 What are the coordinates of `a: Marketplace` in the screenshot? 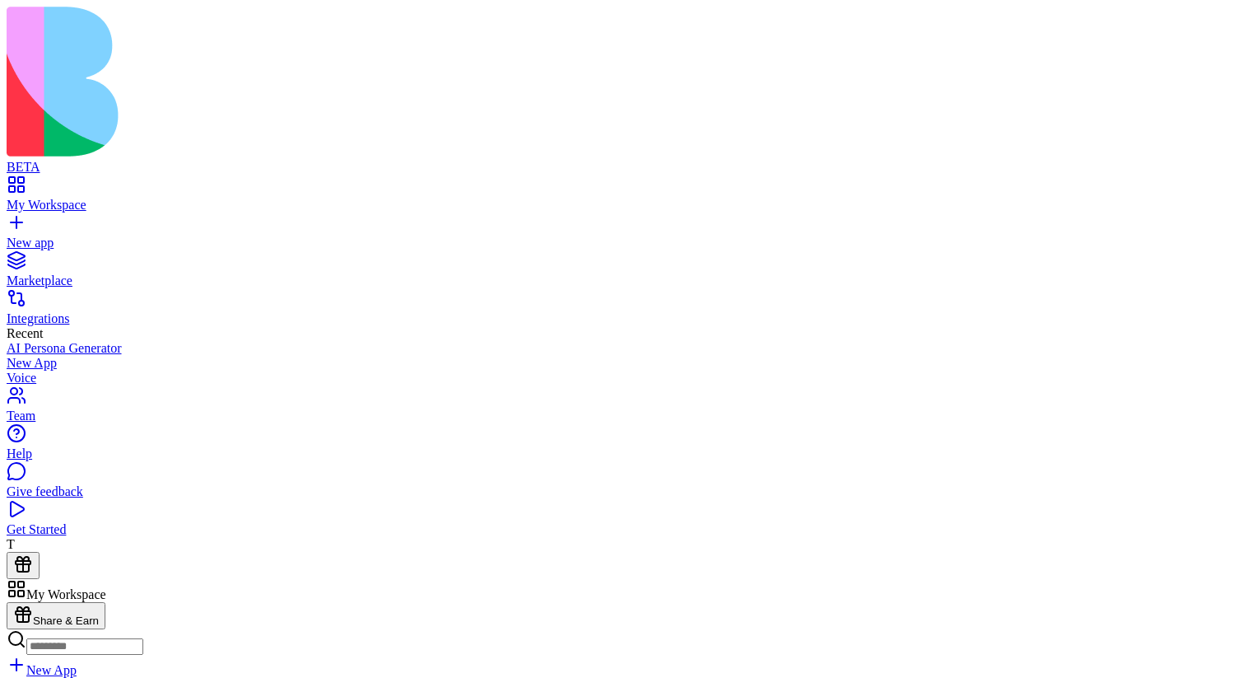 It's located at (622, 273).